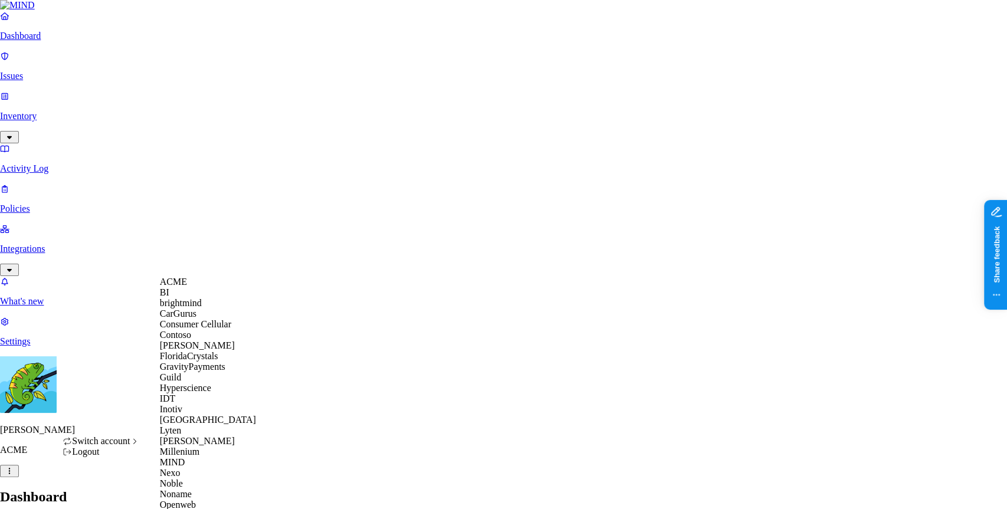  Describe the element at coordinates (101, 441) in the screenshot. I see `span: Switch account` at that location.